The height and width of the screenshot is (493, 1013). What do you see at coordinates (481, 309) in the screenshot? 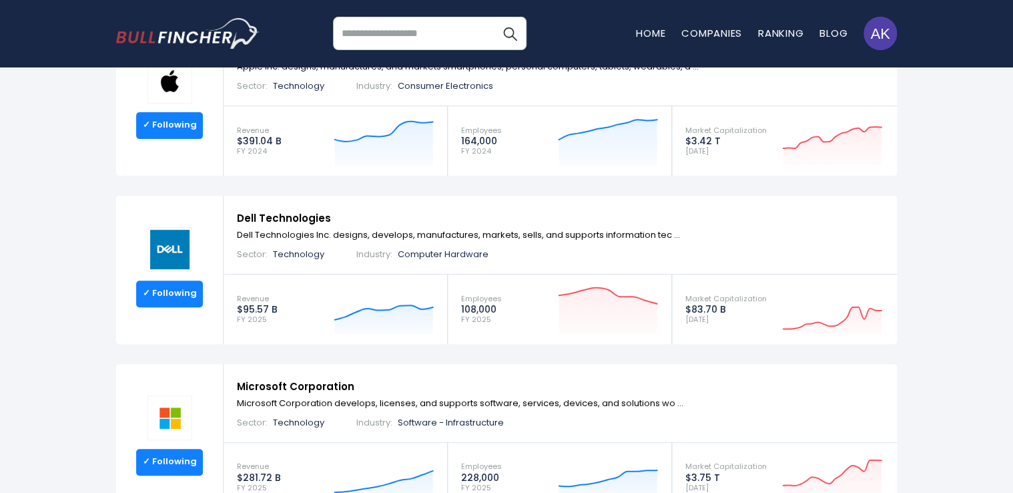
I see `strong: 108,000` at bounding box center [481, 309].